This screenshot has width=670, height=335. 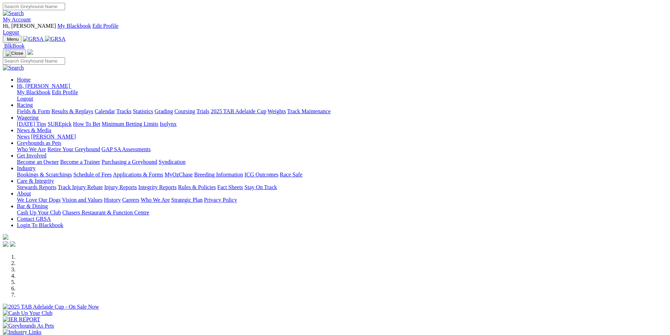 I want to click on a: Weights, so click(x=277, y=111).